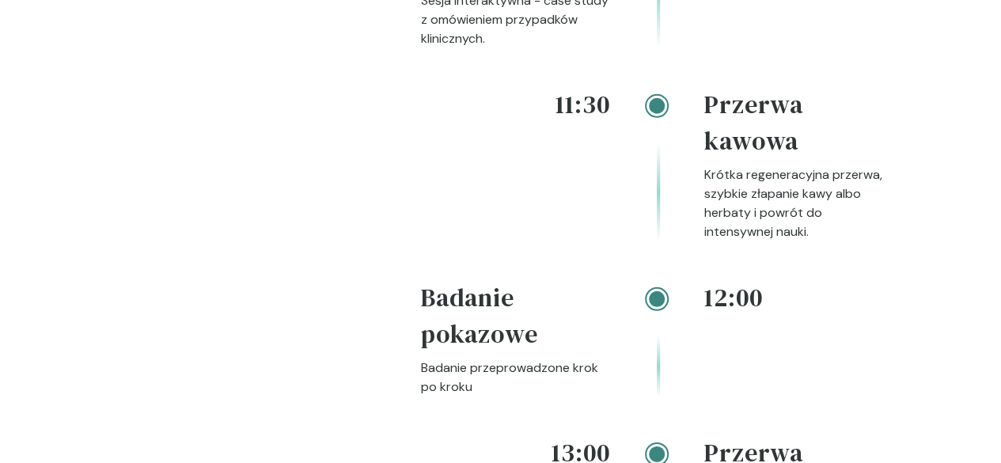 The width and height of the screenshot is (1001, 463). Describe the element at coordinates (515, 104) in the screenshot. I see `h4: 11:30` at that location.